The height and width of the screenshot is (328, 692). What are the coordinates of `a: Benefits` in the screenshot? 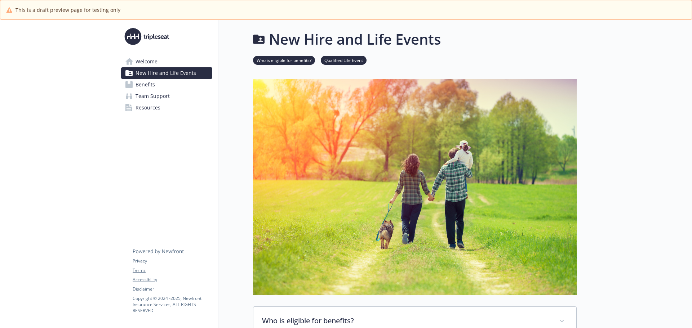 It's located at (167, 85).